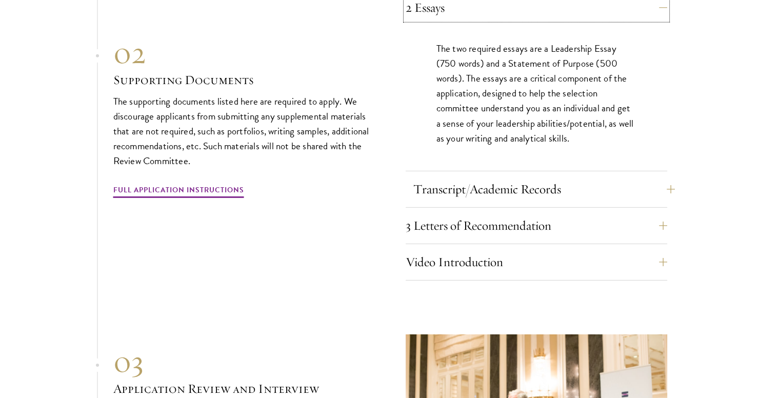 This screenshot has width=780, height=398. I want to click on p: The supporting documents listed here are required to apply. We discourage applicants from submitt..., so click(244, 131).